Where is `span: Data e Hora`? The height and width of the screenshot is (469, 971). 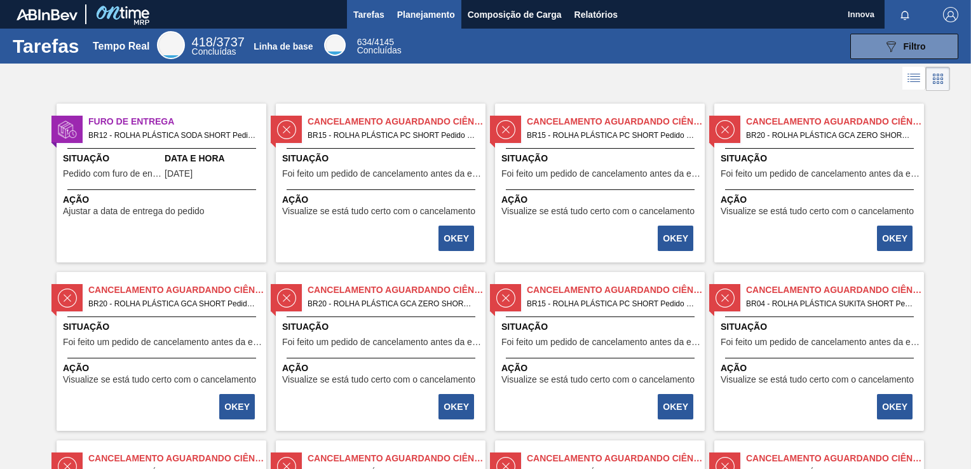 span: Data e Hora is located at coordinates (214, 158).